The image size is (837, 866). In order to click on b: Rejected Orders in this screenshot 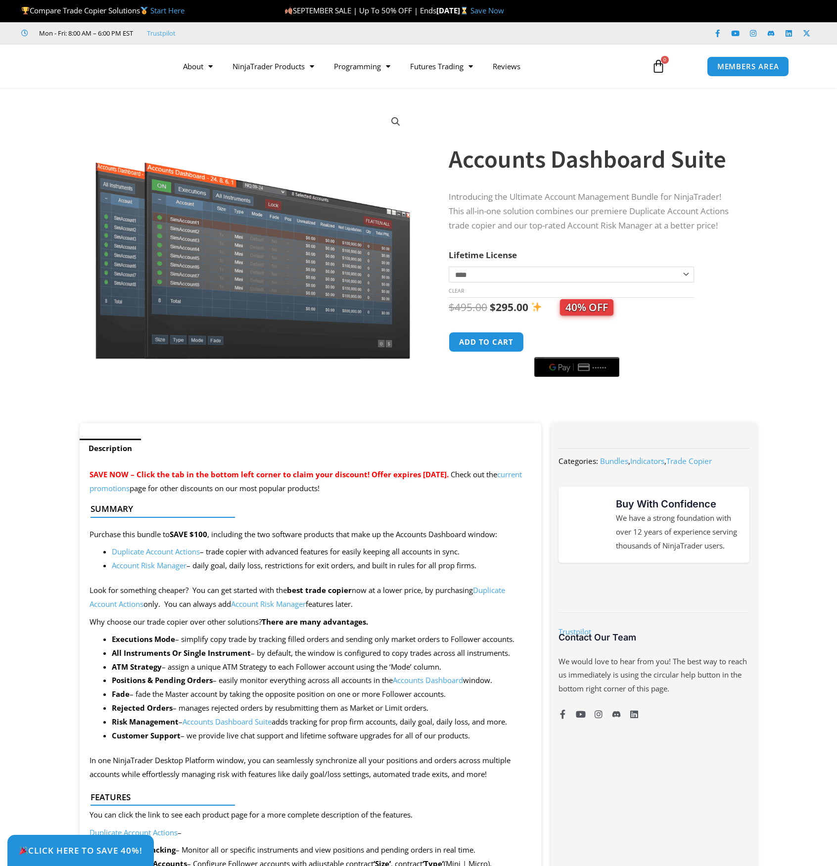, I will do `click(142, 708)`.